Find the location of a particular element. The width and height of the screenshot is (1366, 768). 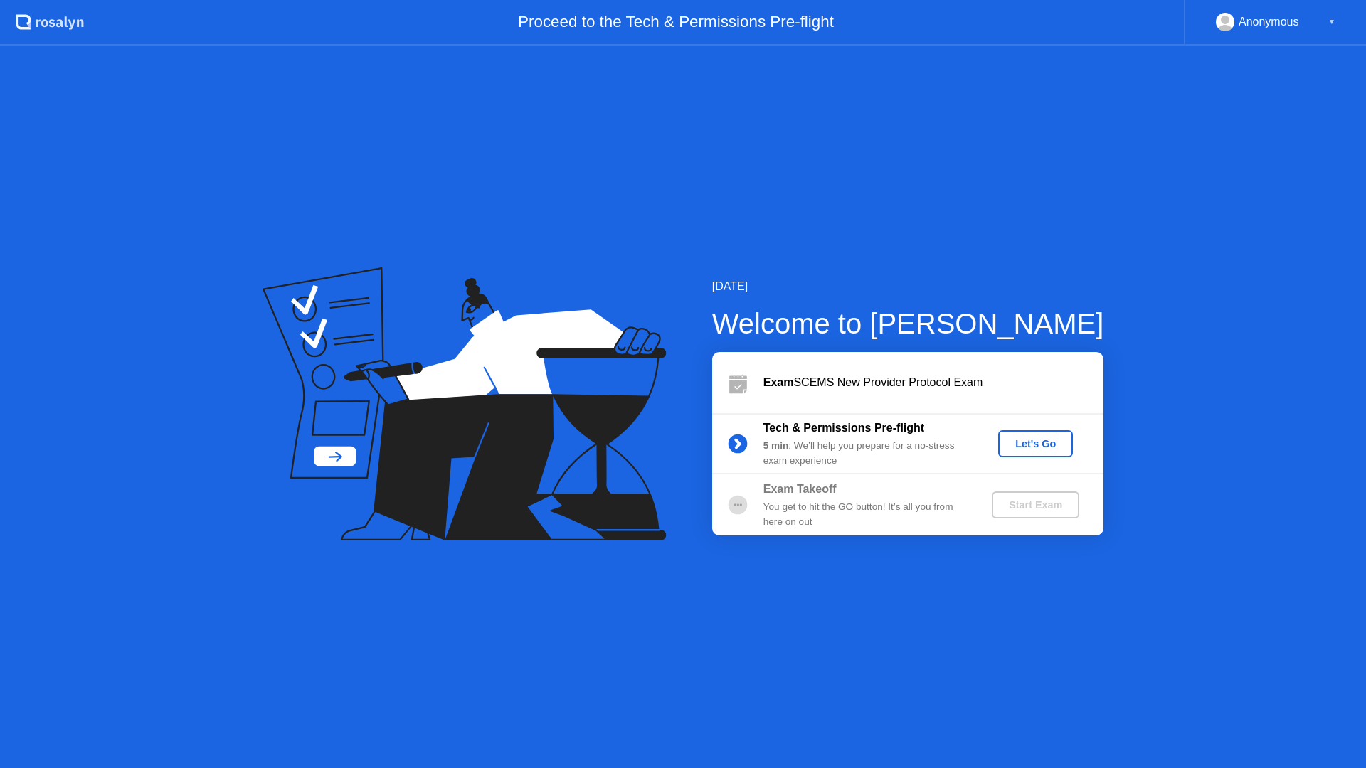

b: 5 min is located at coordinates (776, 445).